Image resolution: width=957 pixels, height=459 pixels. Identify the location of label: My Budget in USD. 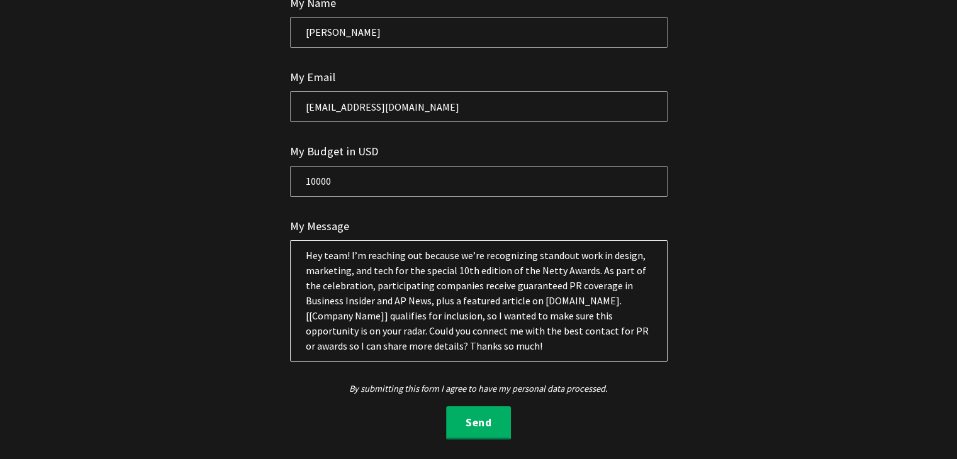
(334, 151).